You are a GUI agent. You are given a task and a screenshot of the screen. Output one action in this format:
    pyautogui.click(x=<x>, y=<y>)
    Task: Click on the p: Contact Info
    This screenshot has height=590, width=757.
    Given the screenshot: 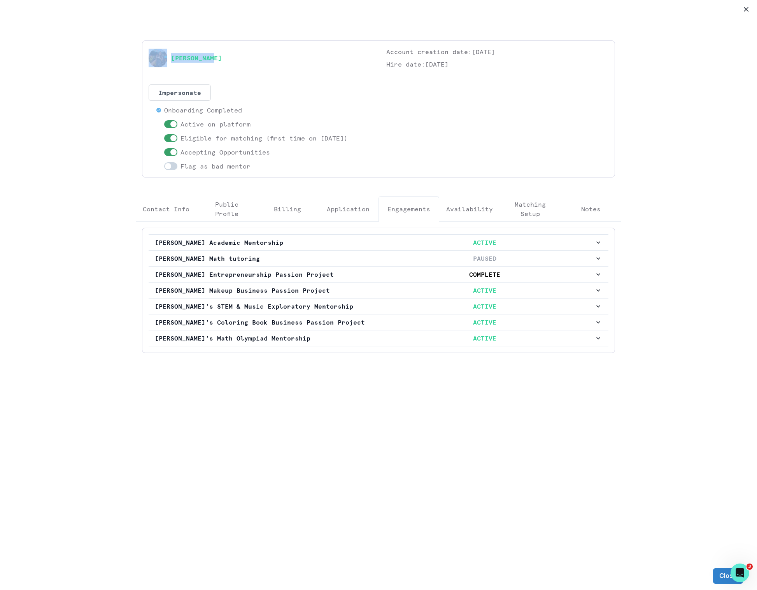 What is the action you would take?
    pyautogui.click(x=166, y=209)
    